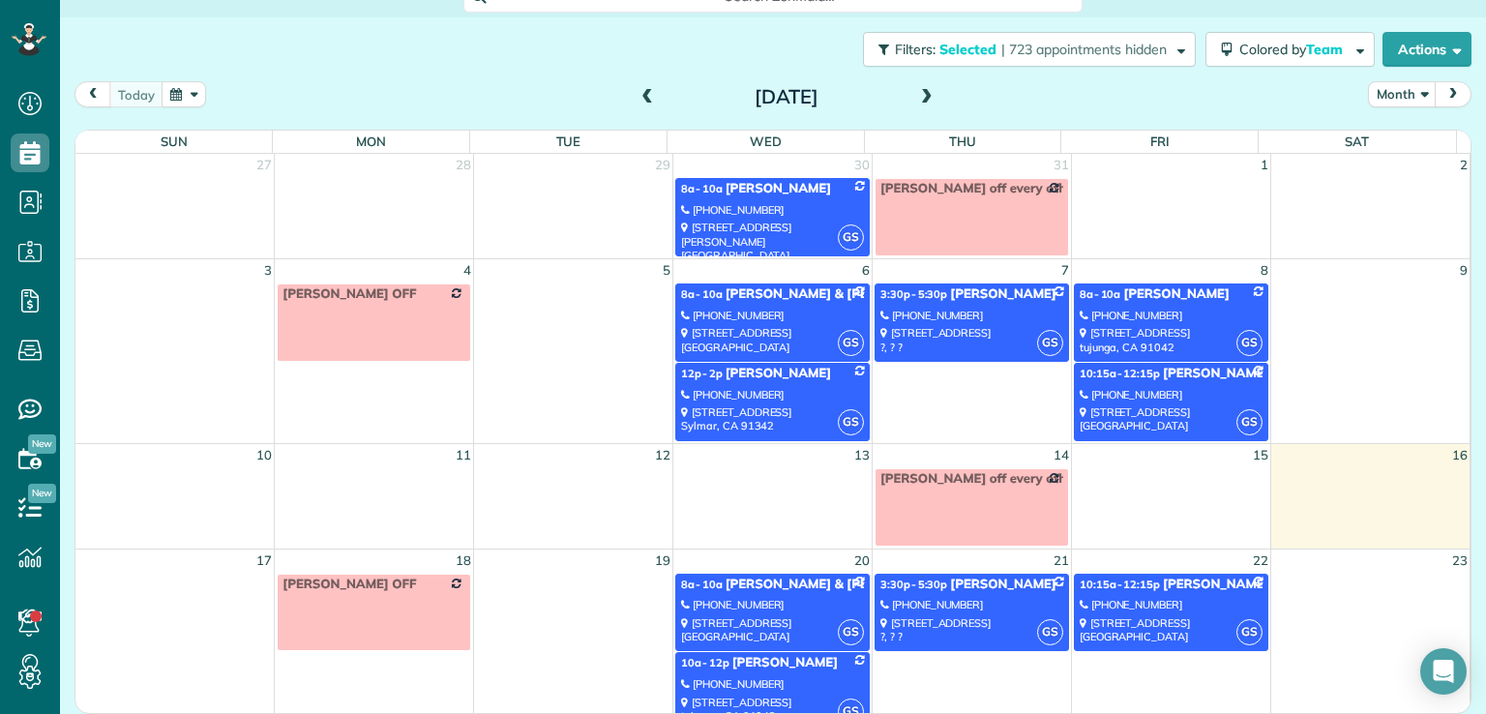 The width and height of the screenshot is (1486, 714). What do you see at coordinates (1083, 49) in the screenshot?
I see `span: | 723 appointments hidden` at bounding box center [1083, 49].